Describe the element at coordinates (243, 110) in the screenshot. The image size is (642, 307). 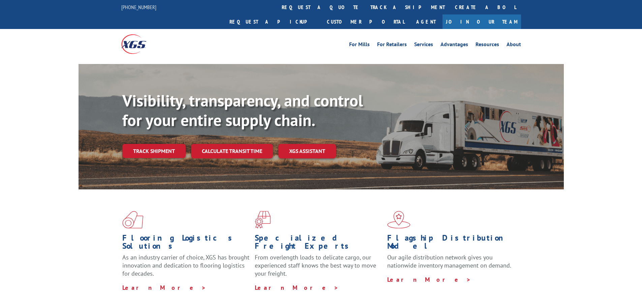
I see `b: Visibility, transparency, and control for your entire supply chain.` at that location.